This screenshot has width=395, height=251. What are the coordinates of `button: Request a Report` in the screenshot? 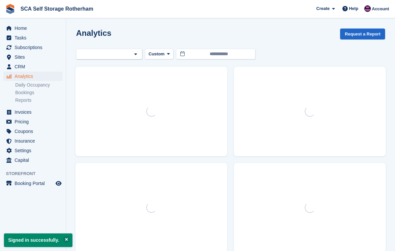 It's located at (363, 34).